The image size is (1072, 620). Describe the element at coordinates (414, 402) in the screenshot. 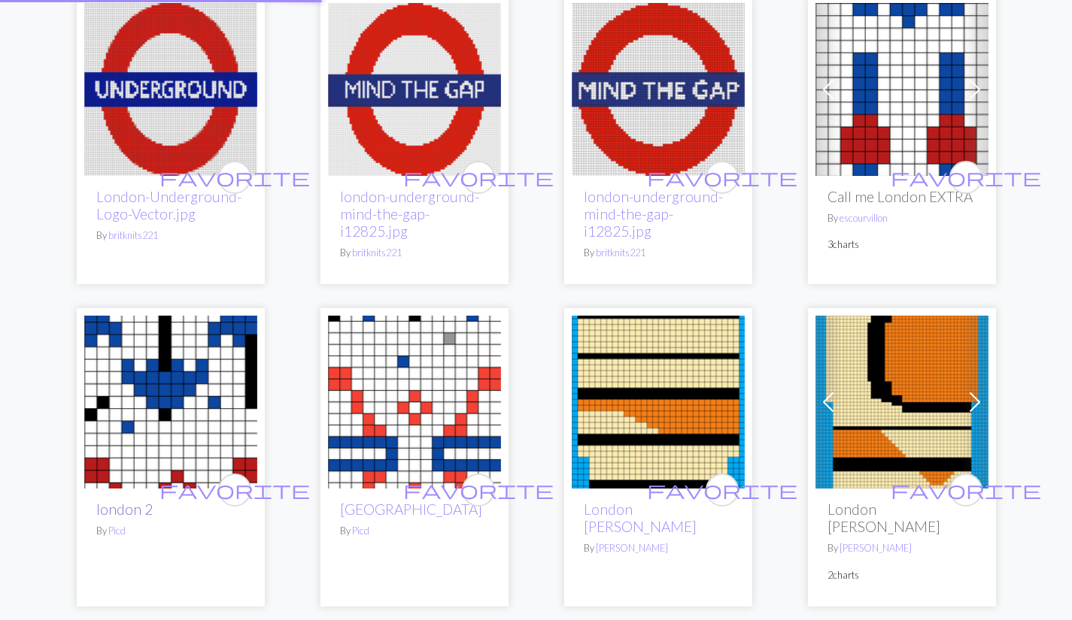

I see `img: London` at that location.